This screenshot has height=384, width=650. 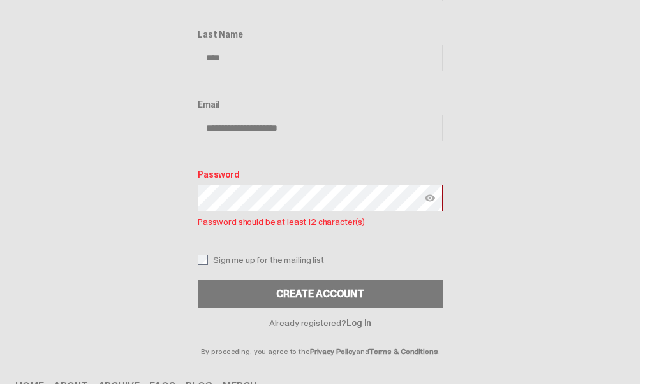 I want to click on label: Last Name, so click(x=320, y=34).